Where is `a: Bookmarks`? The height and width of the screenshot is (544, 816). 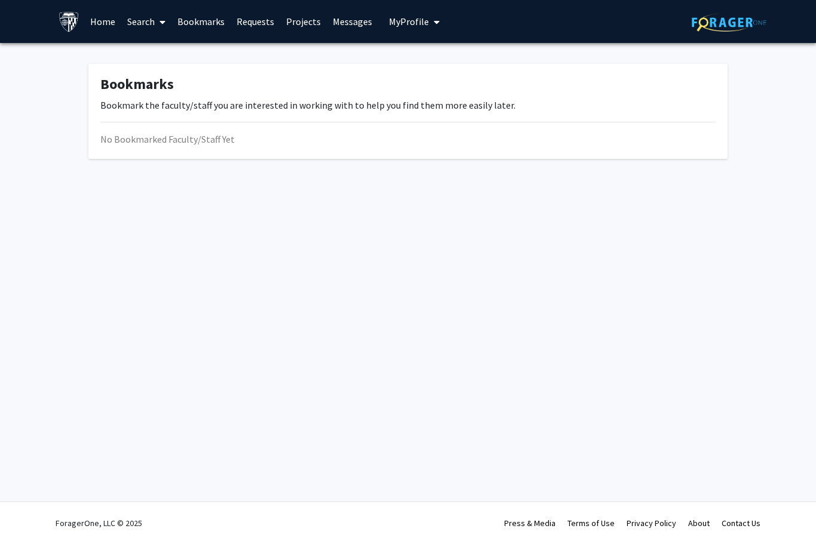
a: Bookmarks is located at coordinates (201, 22).